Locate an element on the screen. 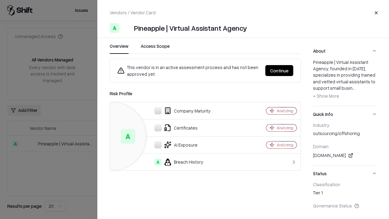 This screenshot has height=219, width=389. div: About is located at coordinates (345, 82).